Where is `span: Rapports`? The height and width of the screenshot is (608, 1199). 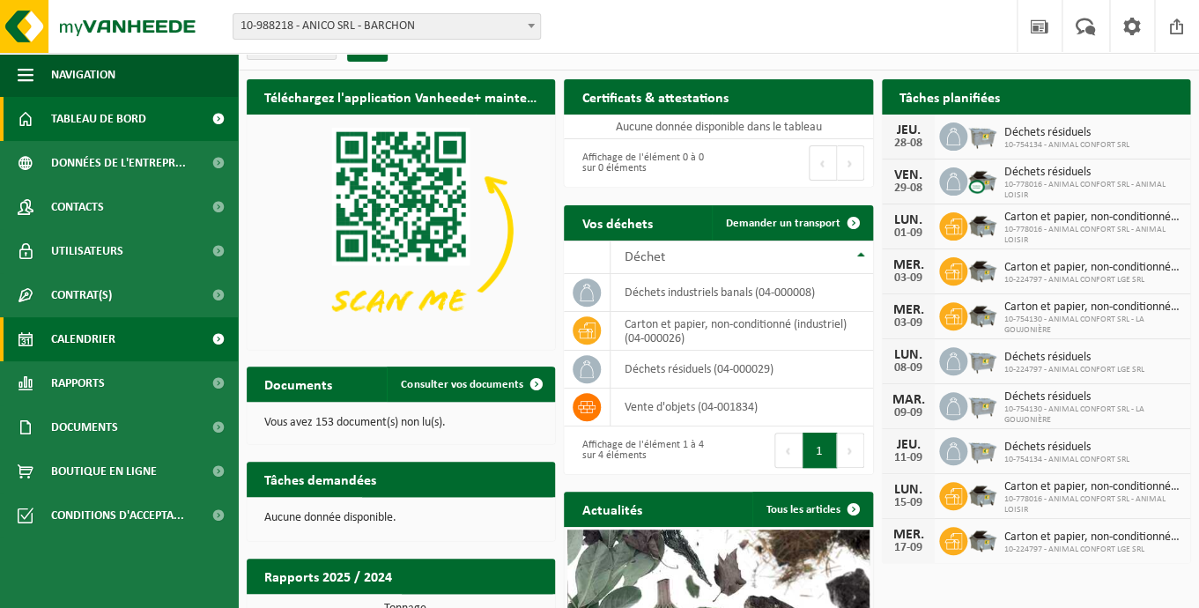
span: Rapports is located at coordinates (78, 383).